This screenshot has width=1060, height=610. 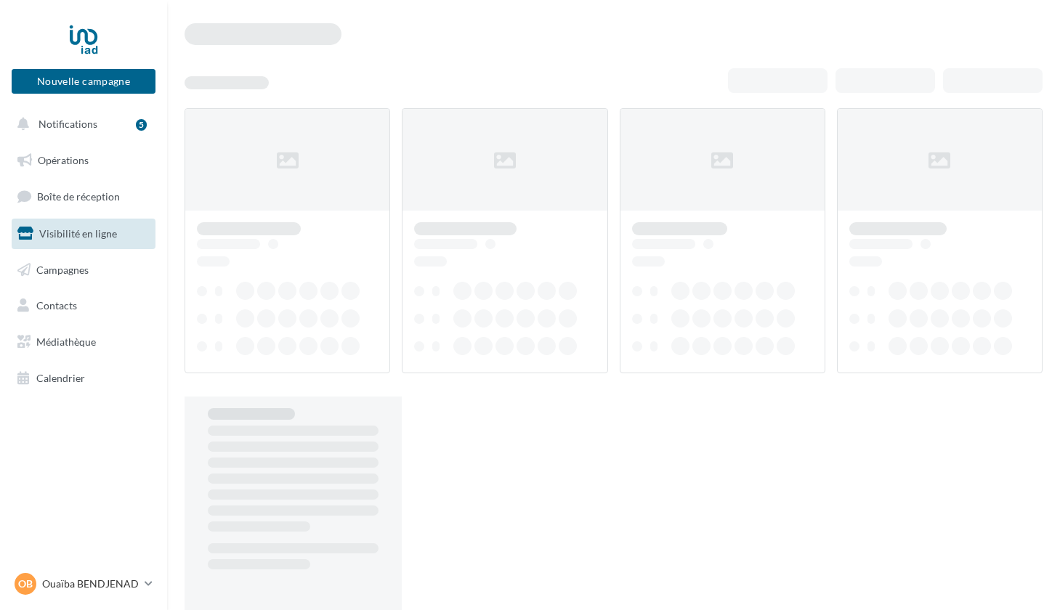 I want to click on span: Notifications, so click(x=68, y=124).